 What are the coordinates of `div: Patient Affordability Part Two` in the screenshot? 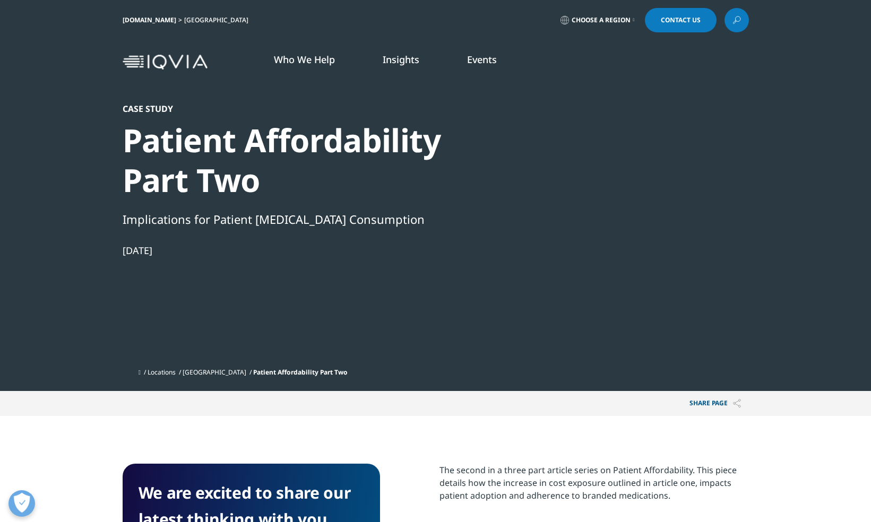 It's located at (305, 160).